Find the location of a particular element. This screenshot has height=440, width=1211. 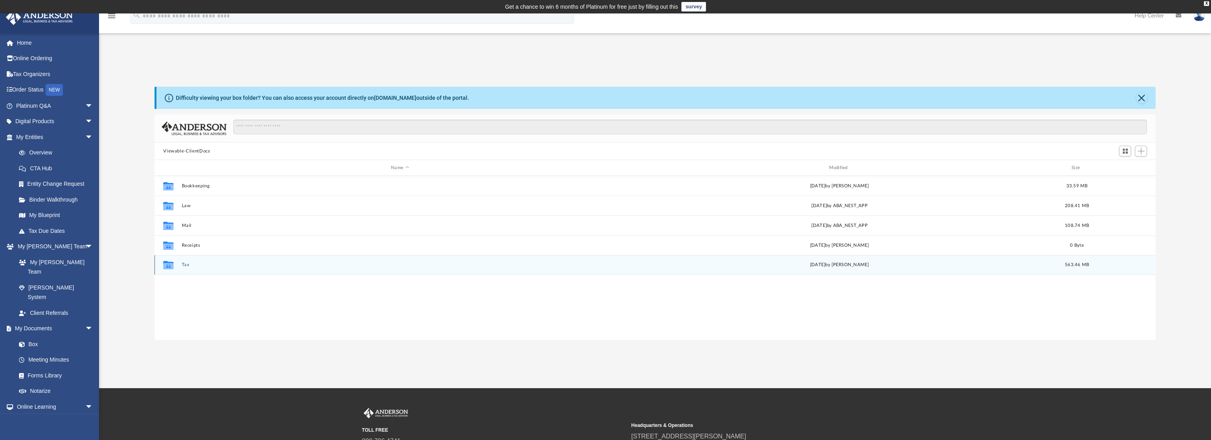

button: Law is located at coordinates (400, 206).